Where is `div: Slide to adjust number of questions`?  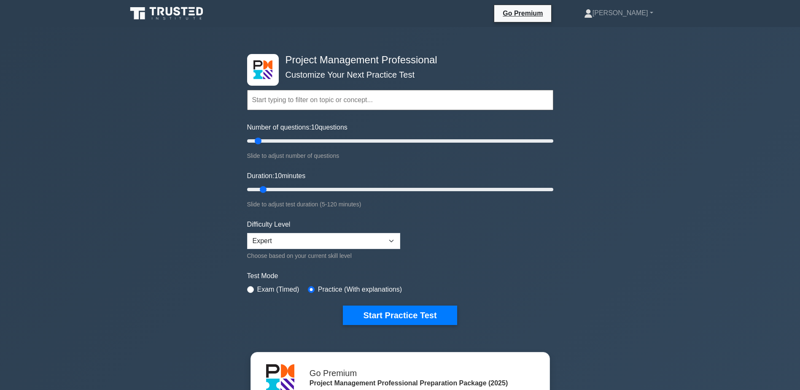 div: Slide to adjust number of questions is located at coordinates (400, 156).